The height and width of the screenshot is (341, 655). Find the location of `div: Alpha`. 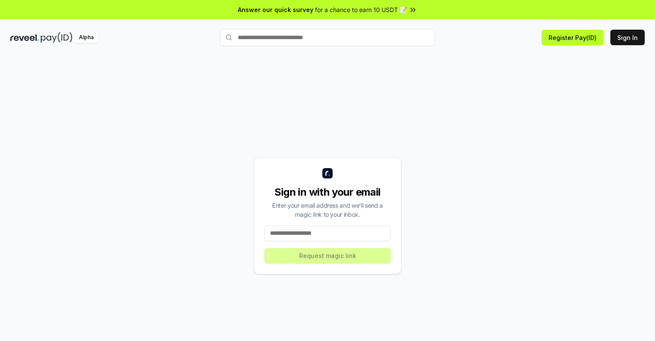

div: Alpha is located at coordinates (86, 37).